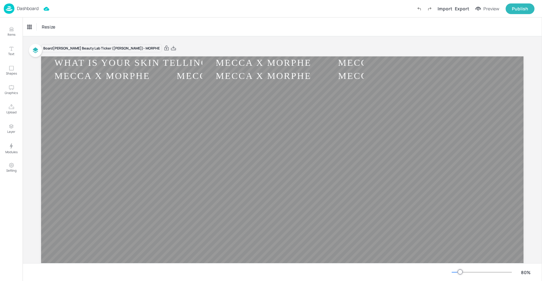 This screenshot has width=542, height=281. Describe the element at coordinates (48, 27) in the screenshot. I see `span: Resize` at that location.